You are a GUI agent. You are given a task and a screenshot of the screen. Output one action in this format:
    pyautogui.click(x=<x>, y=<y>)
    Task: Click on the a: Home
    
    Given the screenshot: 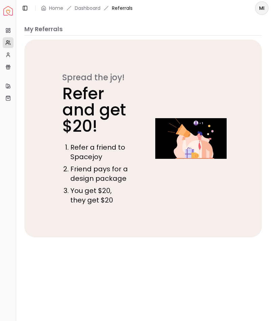 What is the action you would take?
    pyautogui.click(x=56, y=8)
    